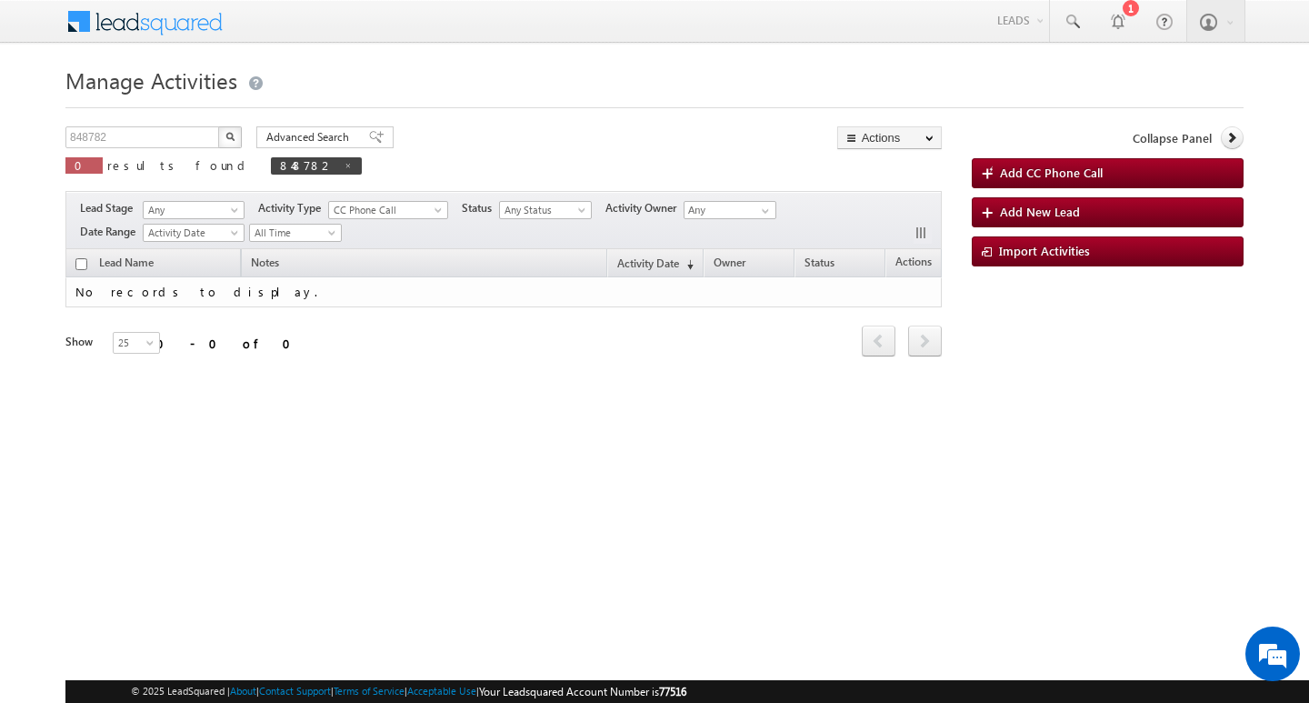 The width and height of the screenshot is (1309, 703). I want to click on span: Actions, so click(914, 264).